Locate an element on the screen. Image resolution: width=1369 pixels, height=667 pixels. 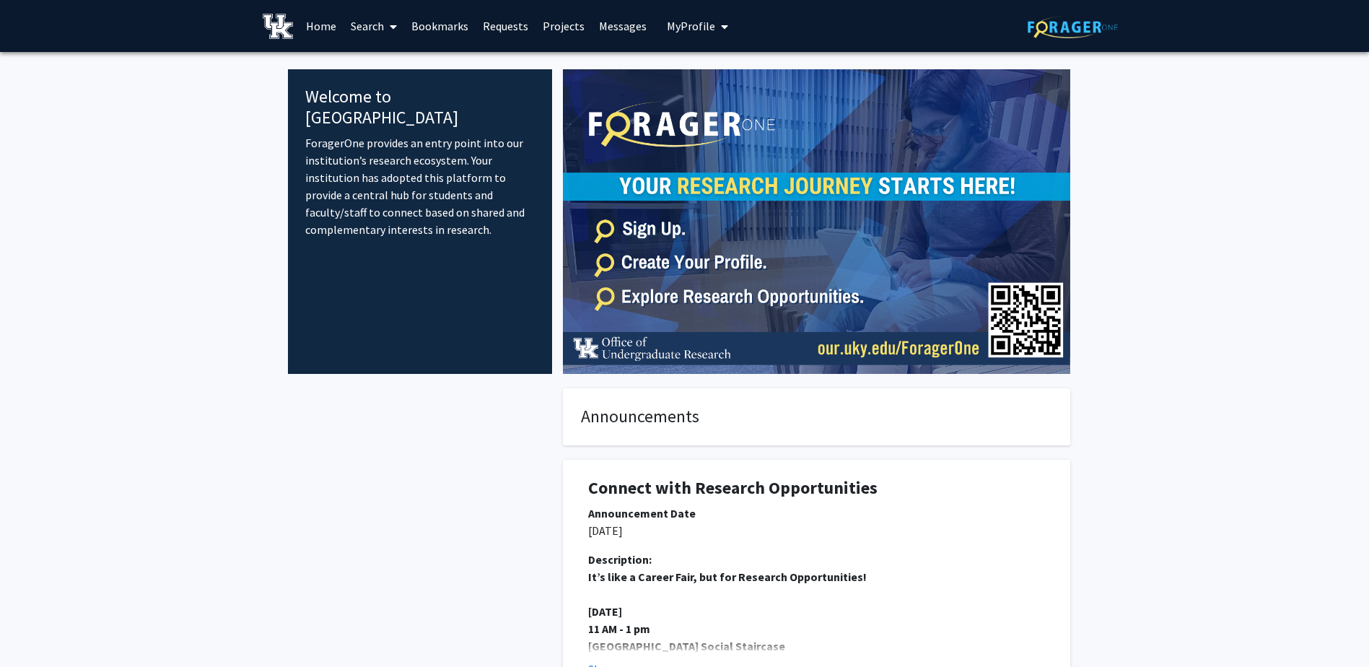
h1: Connect with Research Opportunities is located at coordinates (816, 488).